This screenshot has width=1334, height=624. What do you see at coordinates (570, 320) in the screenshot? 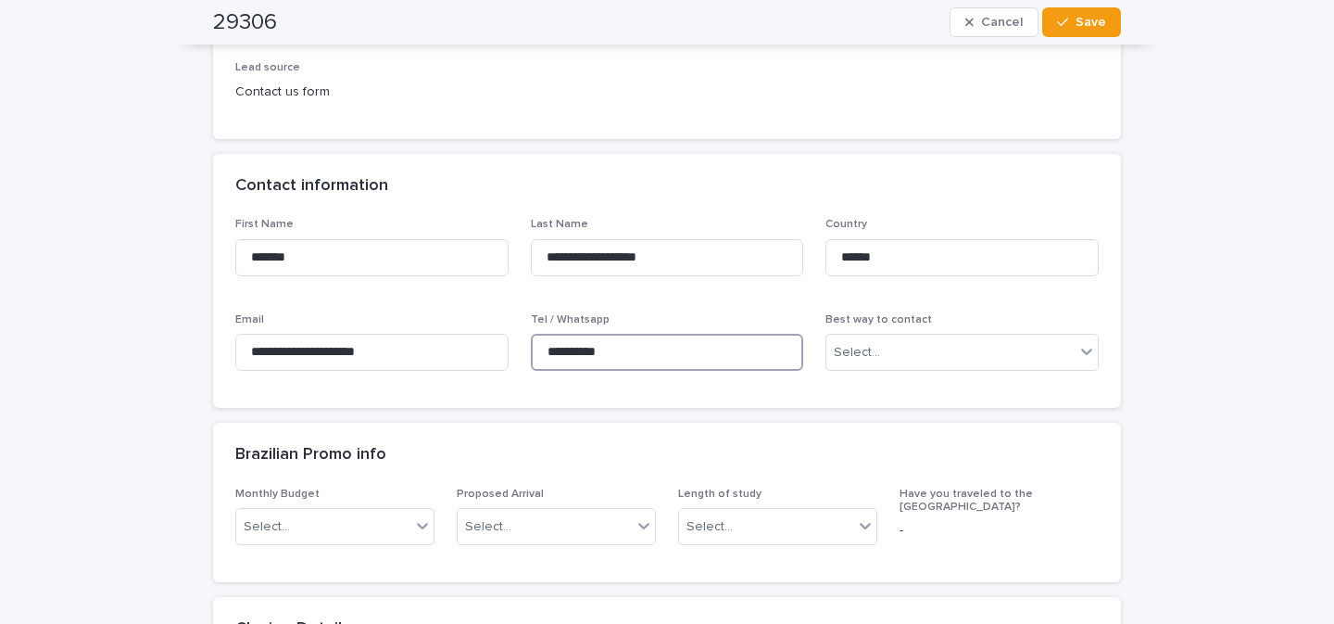
I see `span: Tel / Whatsapp` at bounding box center [570, 320].